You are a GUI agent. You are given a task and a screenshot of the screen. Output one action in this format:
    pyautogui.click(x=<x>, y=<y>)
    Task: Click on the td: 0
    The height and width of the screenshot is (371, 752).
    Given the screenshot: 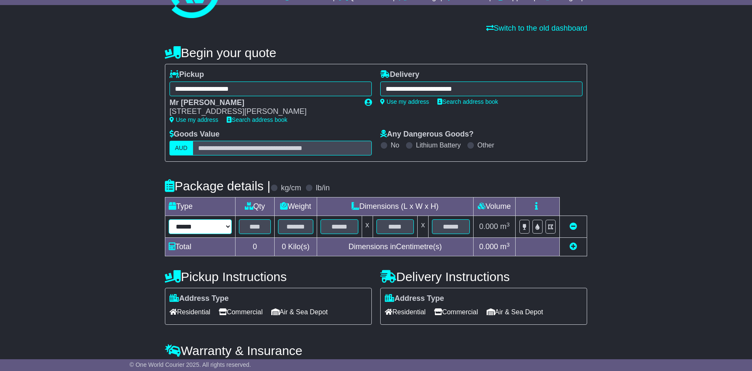 What is the action you would take?
    pyautogui.click(x=255, y=247)
    